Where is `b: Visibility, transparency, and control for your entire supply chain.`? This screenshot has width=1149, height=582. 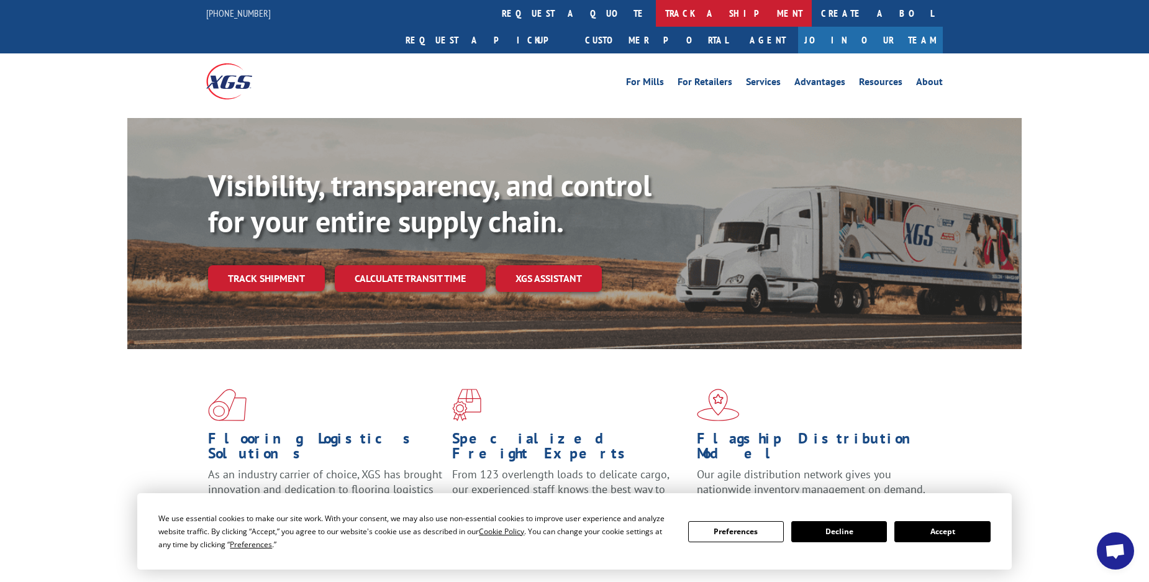
b: Visibility, transparency, and control for your entire supply chain. is located at coordinates (430, 203).